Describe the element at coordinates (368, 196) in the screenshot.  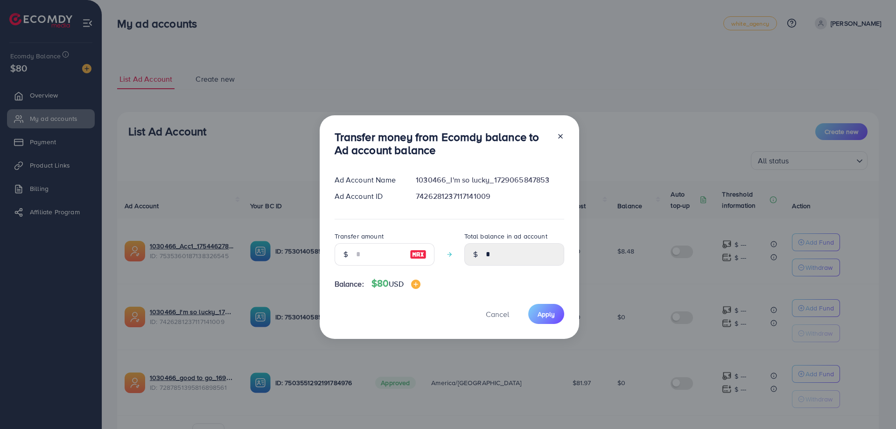
I see `div: Ad Account ID` at that location.